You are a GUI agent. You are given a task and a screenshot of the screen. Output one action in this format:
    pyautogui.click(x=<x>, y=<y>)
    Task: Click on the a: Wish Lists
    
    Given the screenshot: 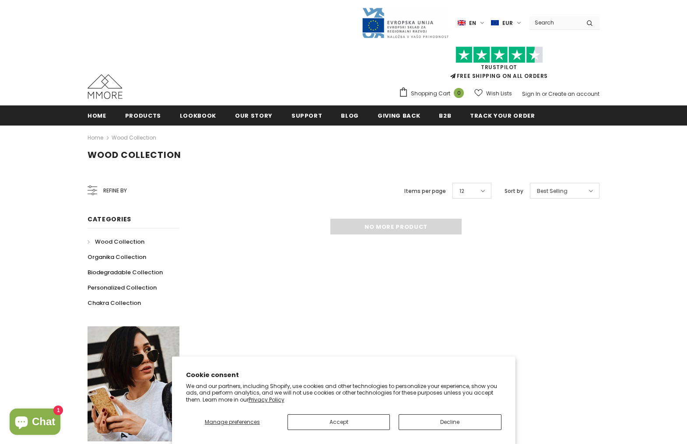 What is the action you would take?
    pyautogui.click(x=493, y=93)
    